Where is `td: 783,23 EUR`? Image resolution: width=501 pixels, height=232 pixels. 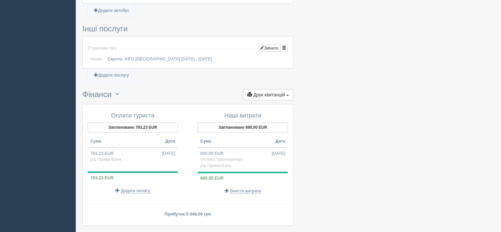 td: 783,23 EUR is located at coordinates (133, 156).